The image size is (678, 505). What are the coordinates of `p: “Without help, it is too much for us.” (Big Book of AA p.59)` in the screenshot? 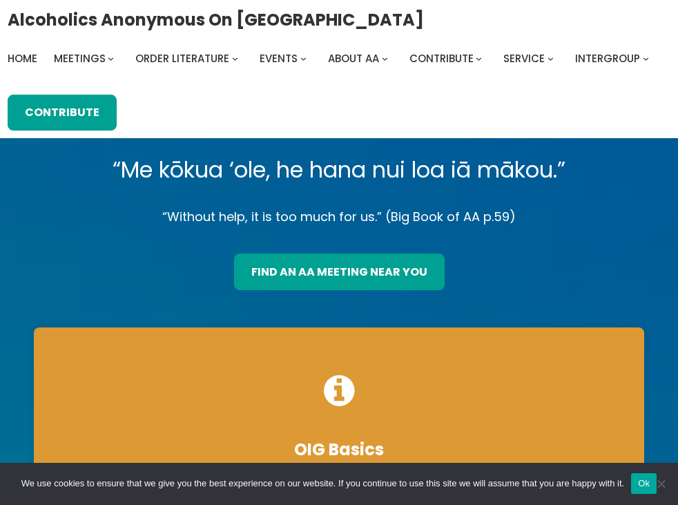 It's located at (339, 217).